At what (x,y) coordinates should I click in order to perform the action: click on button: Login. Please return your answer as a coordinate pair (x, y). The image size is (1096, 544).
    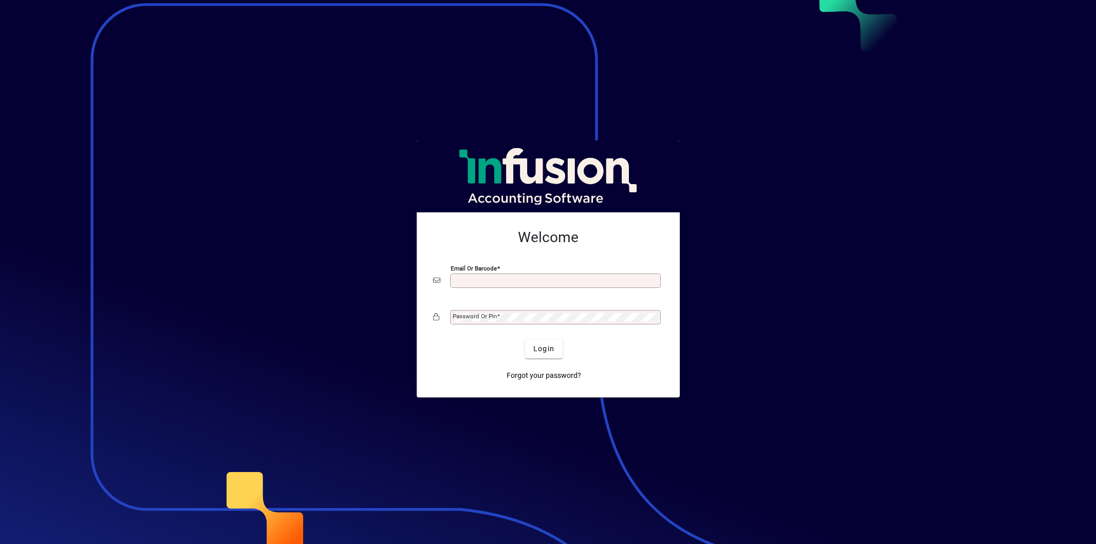
    Looking at the image, I should click on (544, 349).